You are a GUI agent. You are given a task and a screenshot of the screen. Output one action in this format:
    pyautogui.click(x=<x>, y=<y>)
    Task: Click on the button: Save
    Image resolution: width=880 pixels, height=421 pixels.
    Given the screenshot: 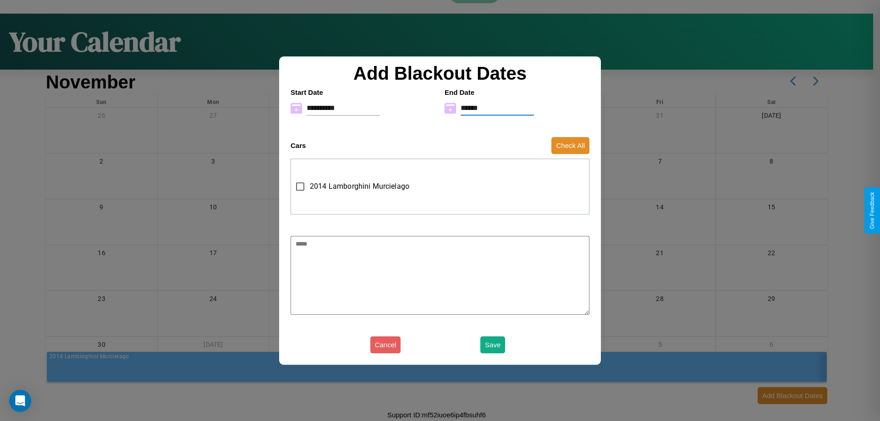 What is the action you would take?
    pyautogui.click(x=493, y=345)
    